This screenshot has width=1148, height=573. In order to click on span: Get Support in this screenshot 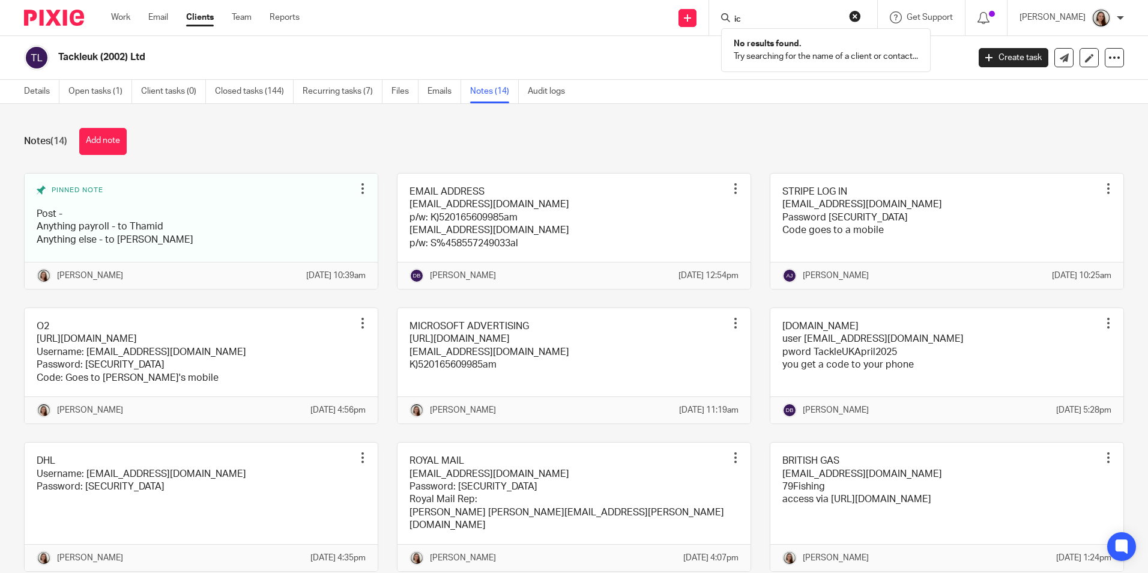, I will do `click(929, 17)`.